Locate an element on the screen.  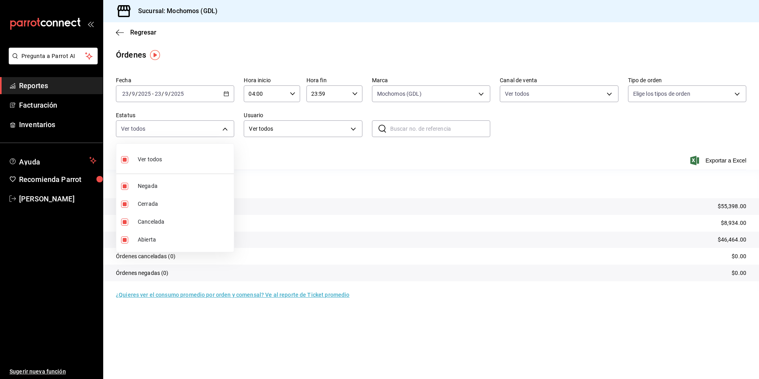
span: Abierta is located at coordinates (184, 239).